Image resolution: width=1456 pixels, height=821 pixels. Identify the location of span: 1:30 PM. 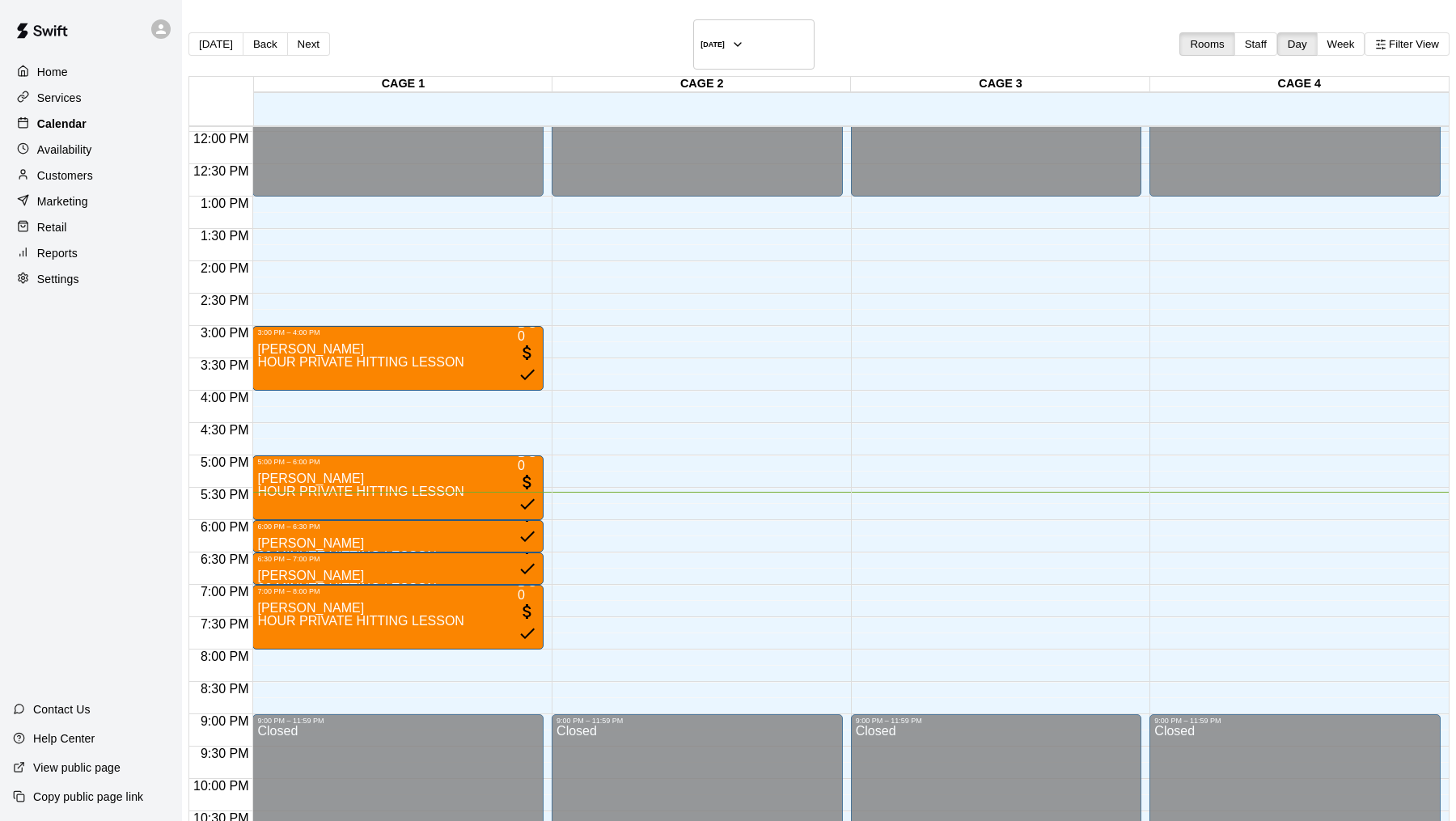
(225, 236).